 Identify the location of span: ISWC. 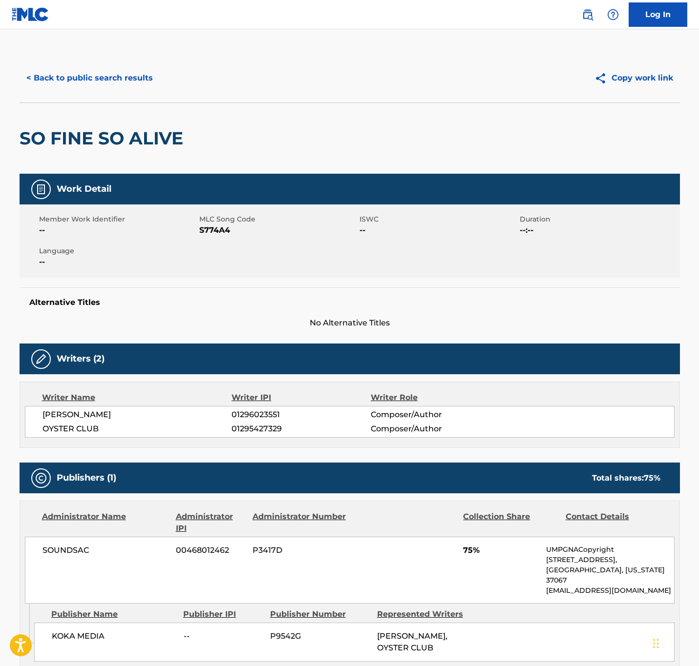
(438, 219).